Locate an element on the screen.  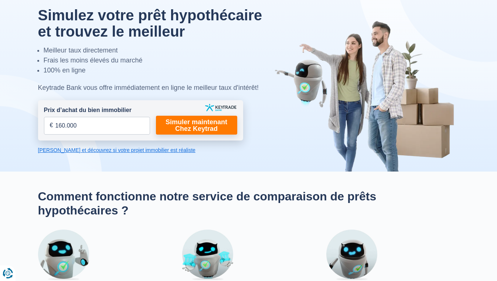
label: Prix d’achat du bien immobilier is located at coordinates (88, 110).